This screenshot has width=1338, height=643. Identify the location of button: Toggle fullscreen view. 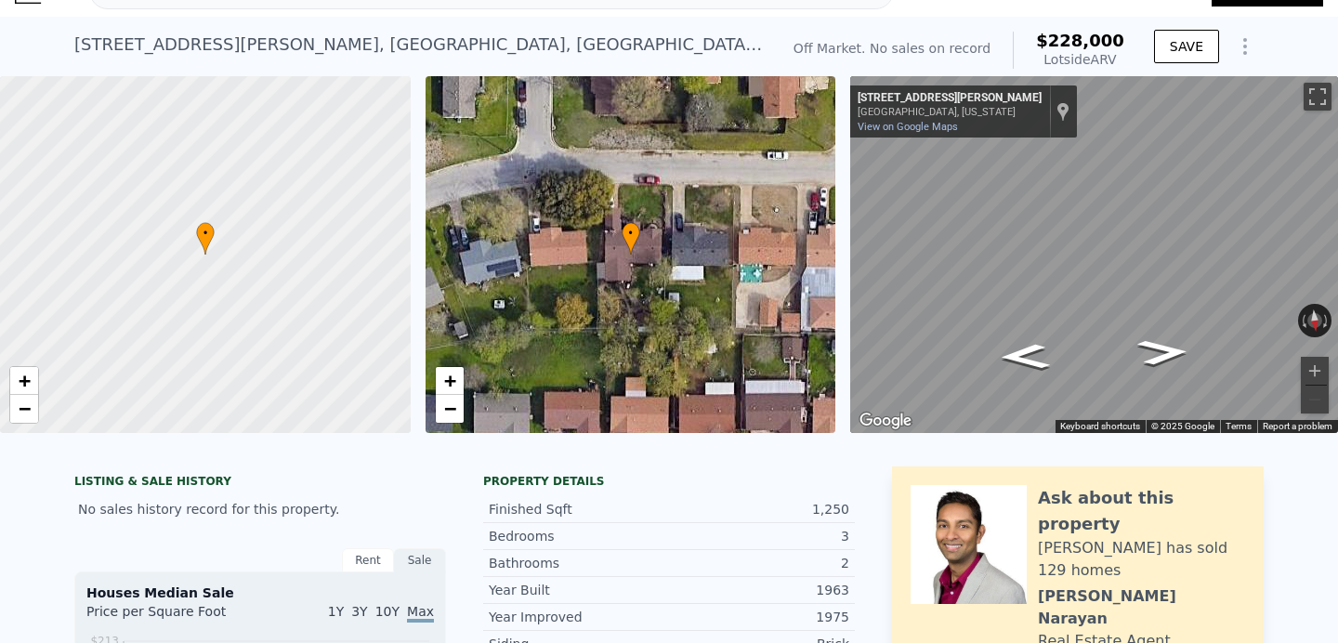
(1318, 97).